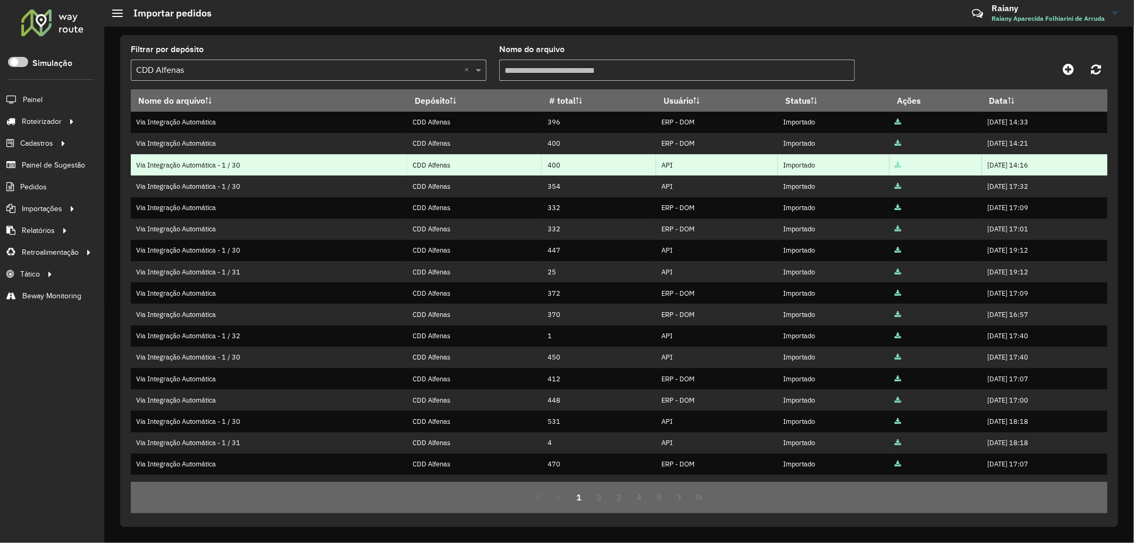 This screenshot has width=1134, height=543. What do you see at coordinates (50, 252) in the screenshot?
I see `span: Retroalimentação` at bounding box center [50, 252].